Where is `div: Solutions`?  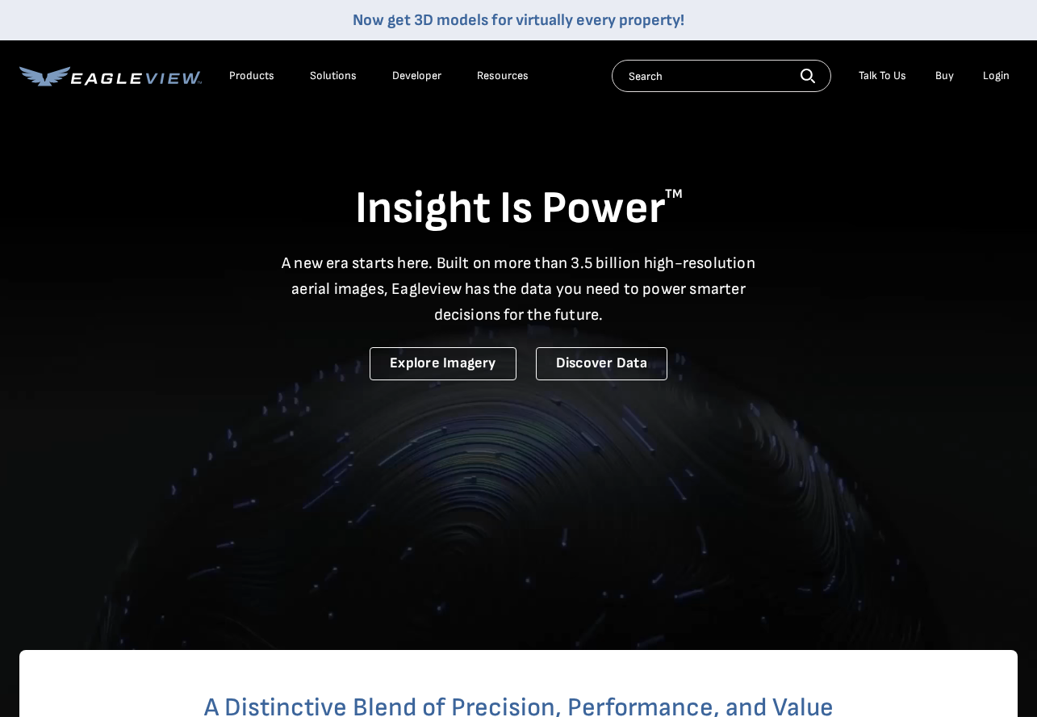 div: Solutions is located at coordinates (333, 76).